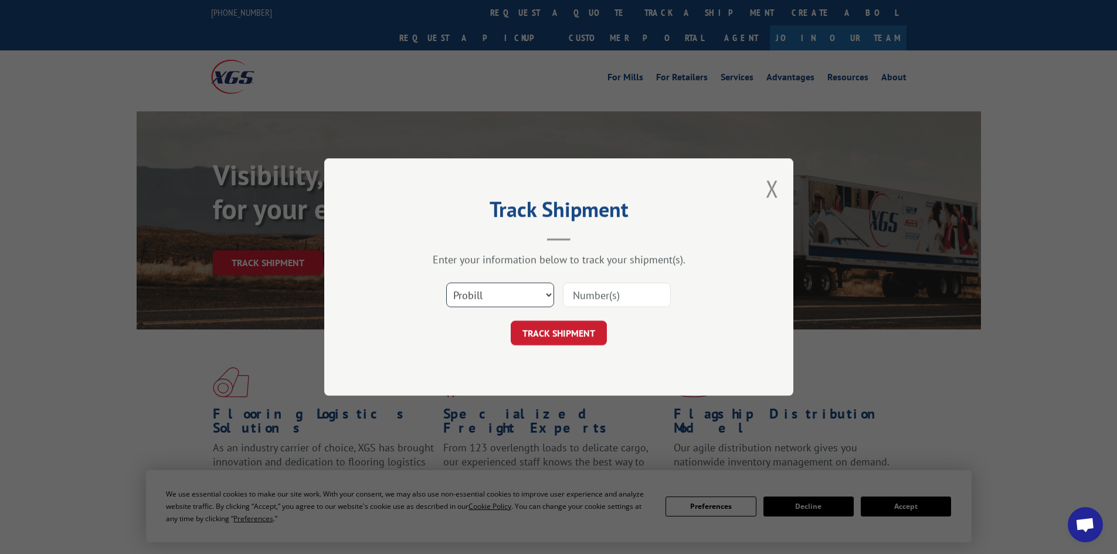 This screenshot has width=1117, height=554. I want to click on button: Close modal, so click(772, 188).